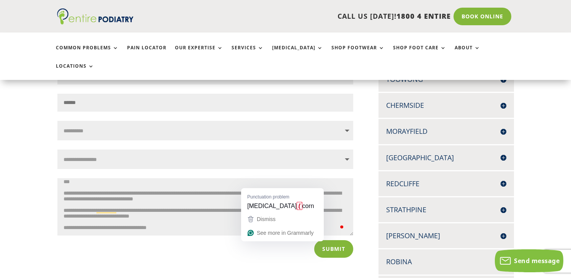 The image size is (571, 278). What do you see at coordinates (424, 16) in the screenshot?
I see `span: 1800 4 ENTIRE` at bounding box center [424, 16].